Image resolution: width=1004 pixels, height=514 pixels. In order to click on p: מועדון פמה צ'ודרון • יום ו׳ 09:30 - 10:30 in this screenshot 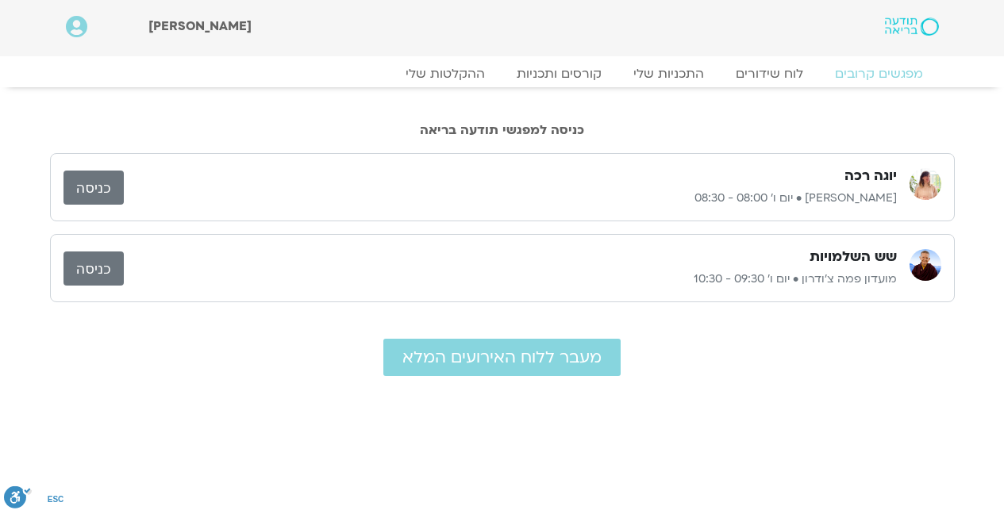, I will do `click(510, 279)`.